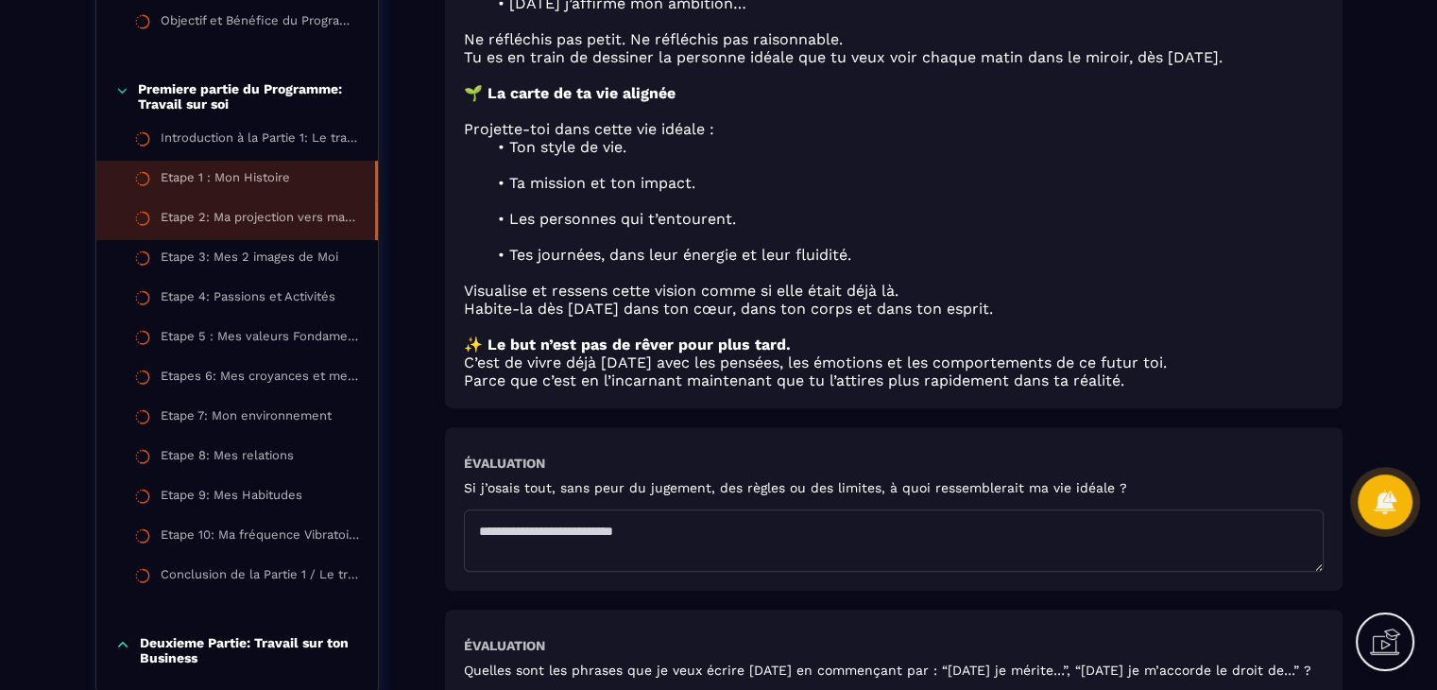 The image size is (1437, 690). Describe the element at coordinates (227, 458) in the screenshot. I see `div: Etape 8: Mes relations` at that location.